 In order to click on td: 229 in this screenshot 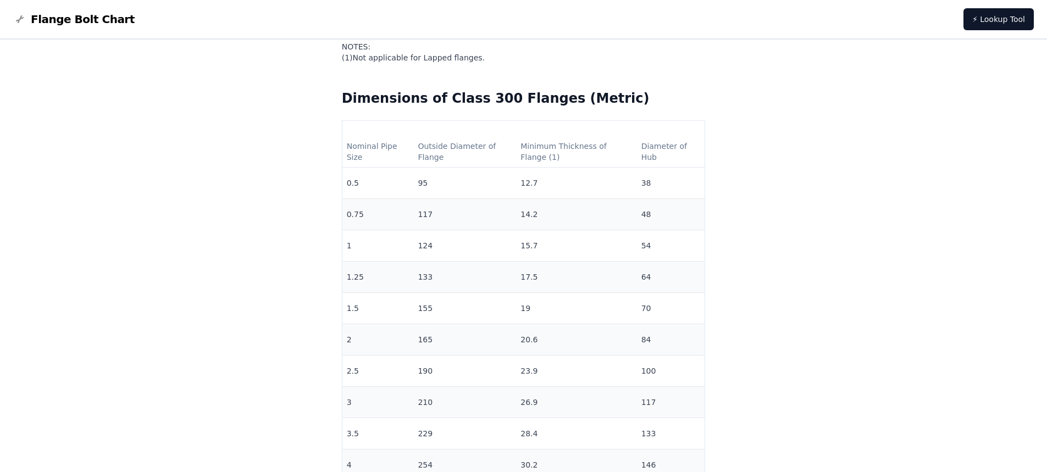, I will do `click(464, 434)`.